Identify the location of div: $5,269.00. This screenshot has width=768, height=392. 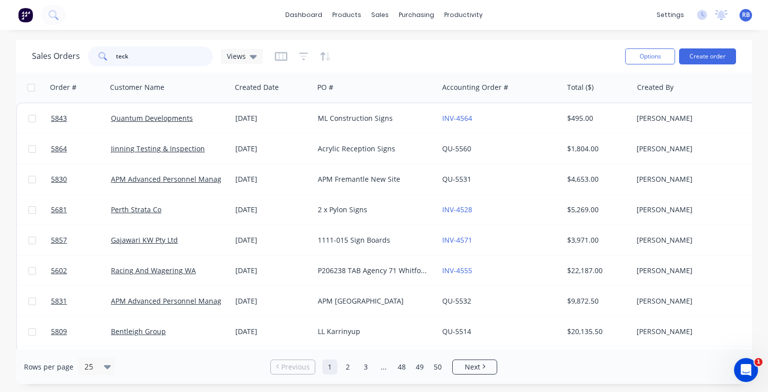
(596, 210).